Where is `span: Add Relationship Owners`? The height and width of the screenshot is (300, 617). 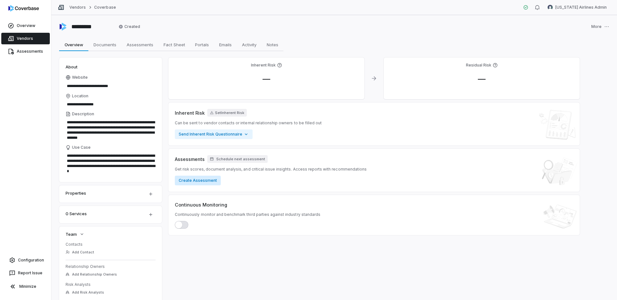 span: Add Relationship Owners is located at coordinates (94, 274).